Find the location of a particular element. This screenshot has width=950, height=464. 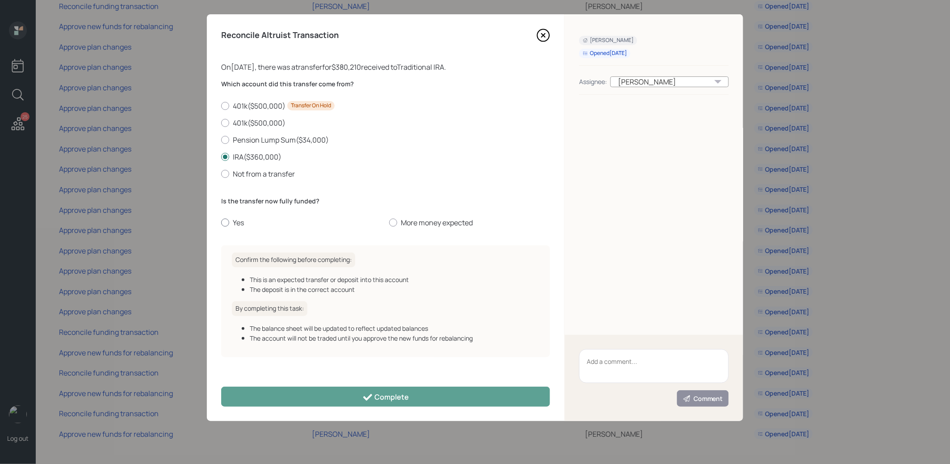

label: More money expected is located at coordinates (470, 223).